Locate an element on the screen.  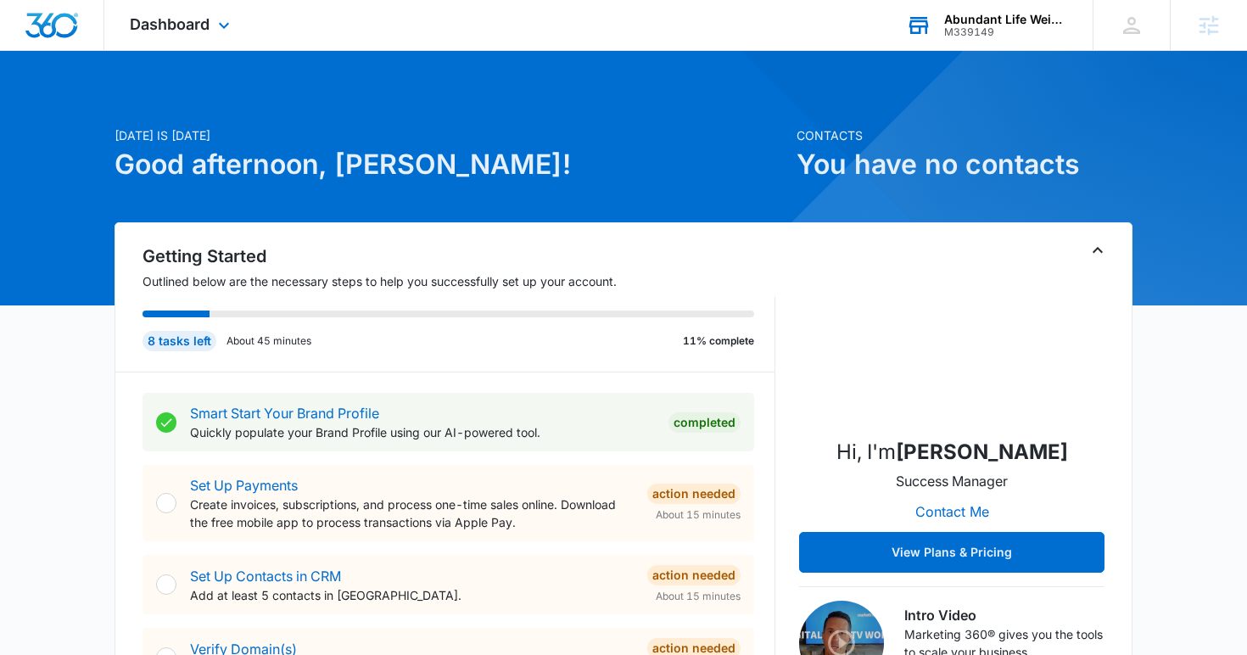
button: Toggle Collapse is located at coordinates (1097, 250).